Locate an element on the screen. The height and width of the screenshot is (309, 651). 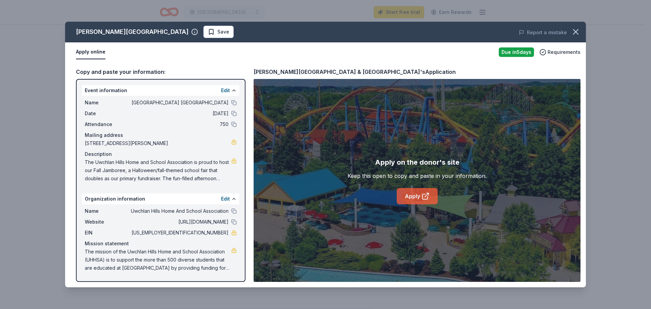
div: Apply on the donor's site is located at coordinates (417, 162).